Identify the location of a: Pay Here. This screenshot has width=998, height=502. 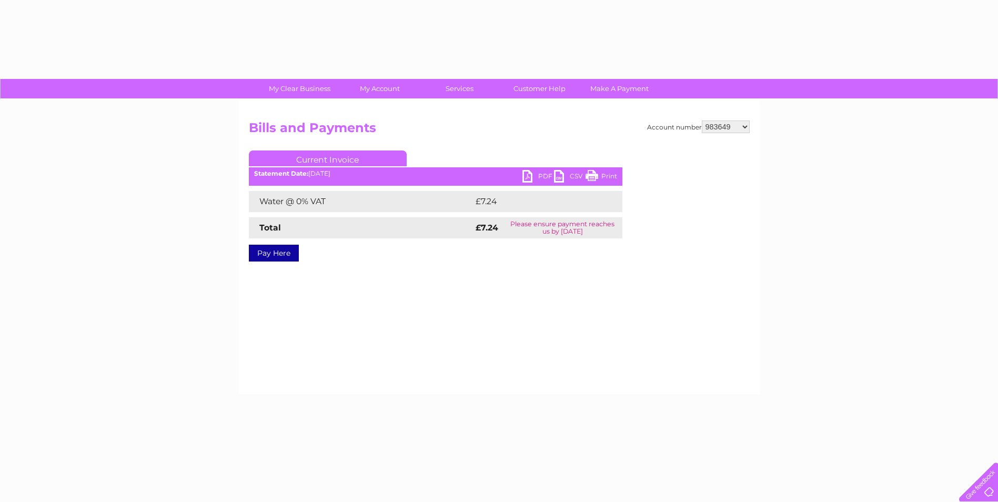
(273, 253).